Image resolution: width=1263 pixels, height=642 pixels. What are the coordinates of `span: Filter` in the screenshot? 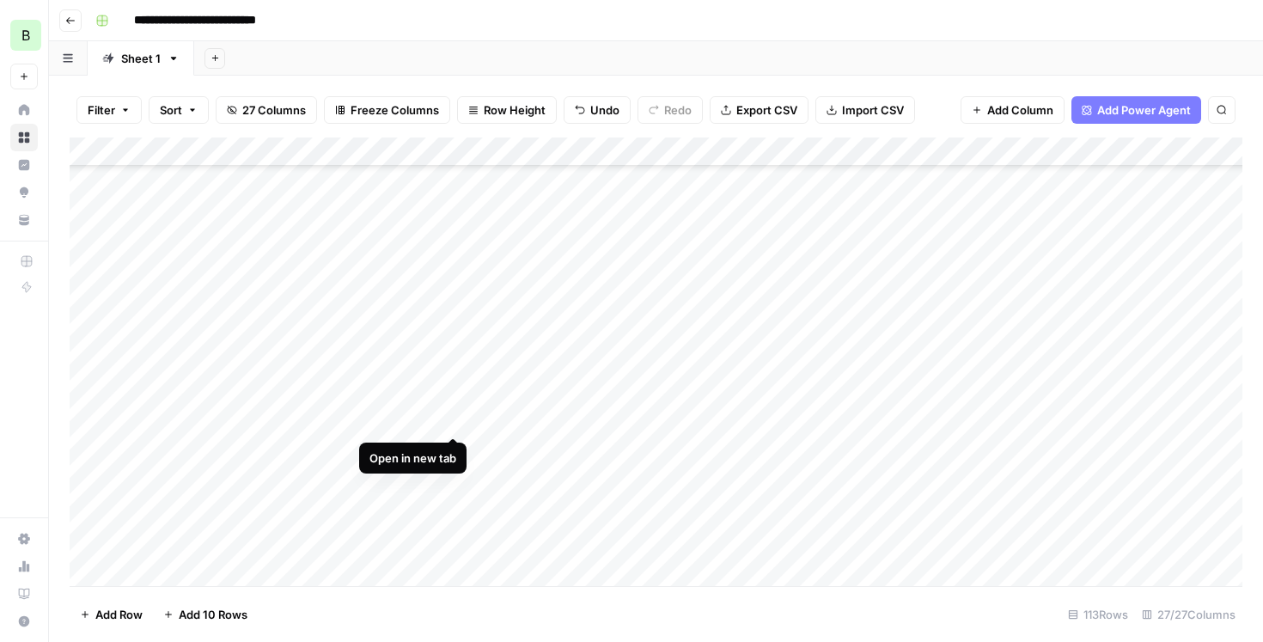 It's located at (101, 110).